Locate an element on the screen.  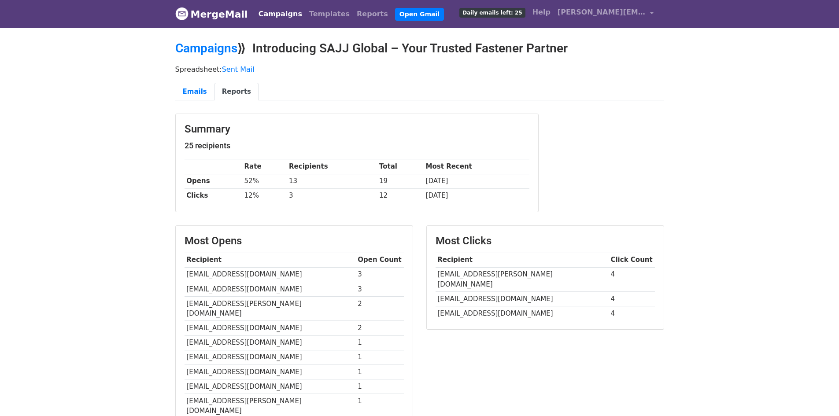
th: Recipients is located at coordinates (332, 167).